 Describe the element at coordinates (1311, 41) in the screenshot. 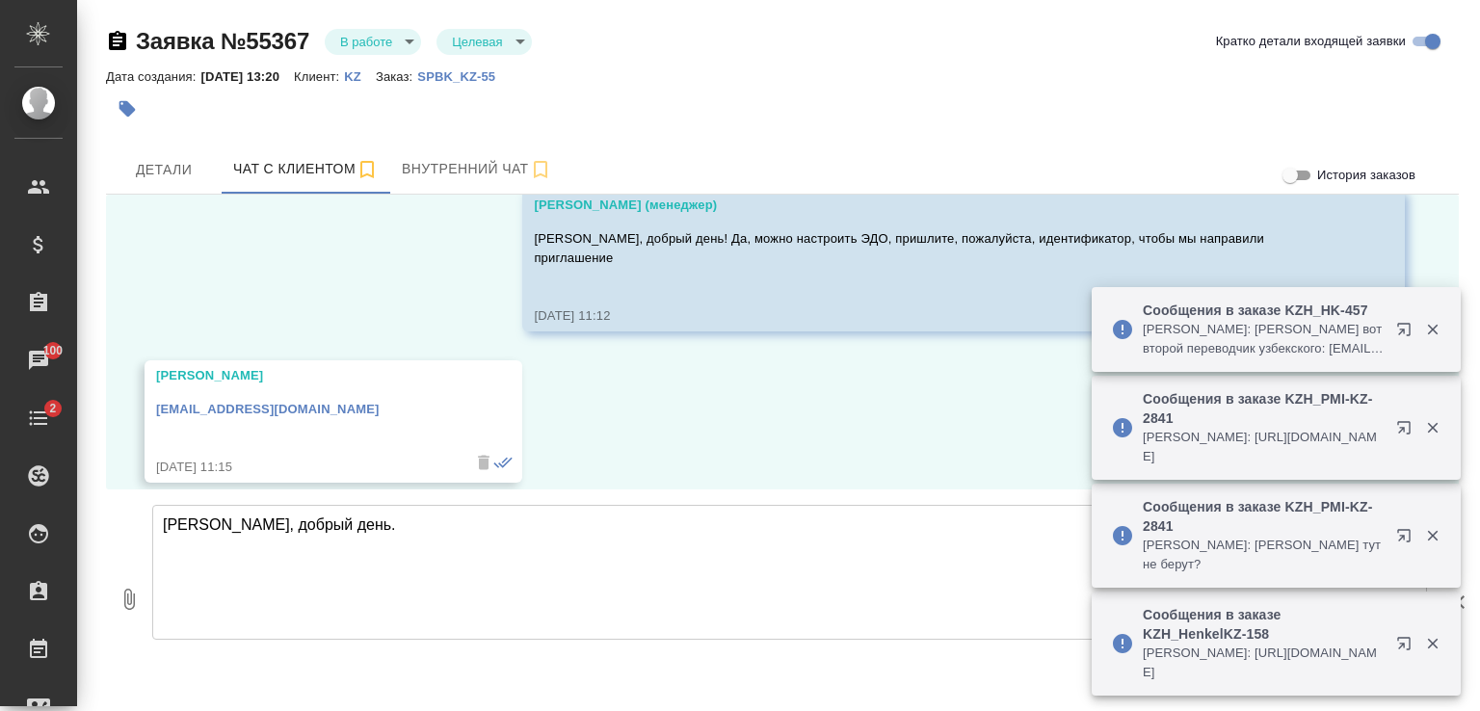

I see `span: Кратко детали входящей заявки` at that location.